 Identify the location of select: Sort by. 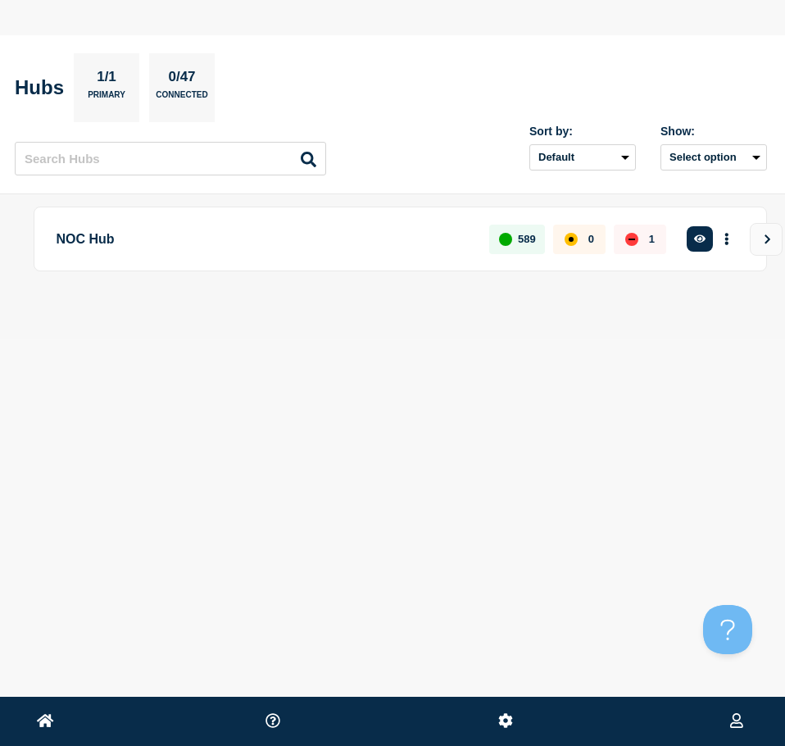
(583, 157).